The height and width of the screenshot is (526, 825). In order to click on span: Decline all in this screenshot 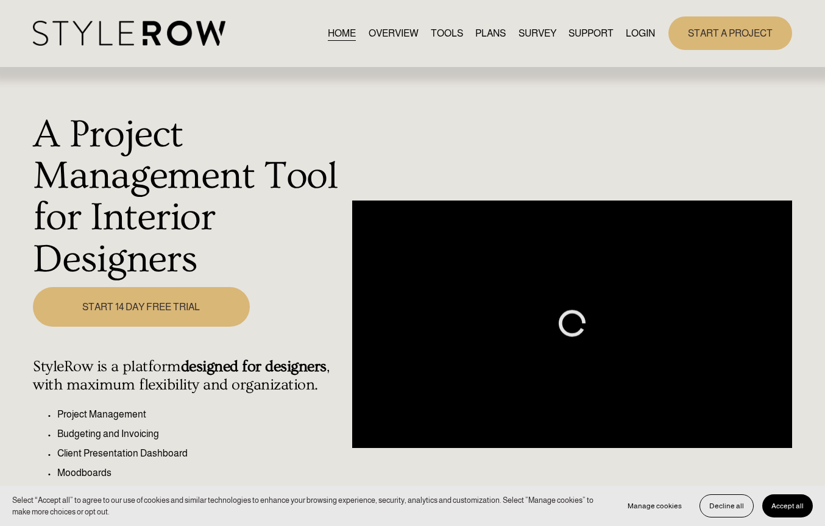, I will do `click(726, 506)`.